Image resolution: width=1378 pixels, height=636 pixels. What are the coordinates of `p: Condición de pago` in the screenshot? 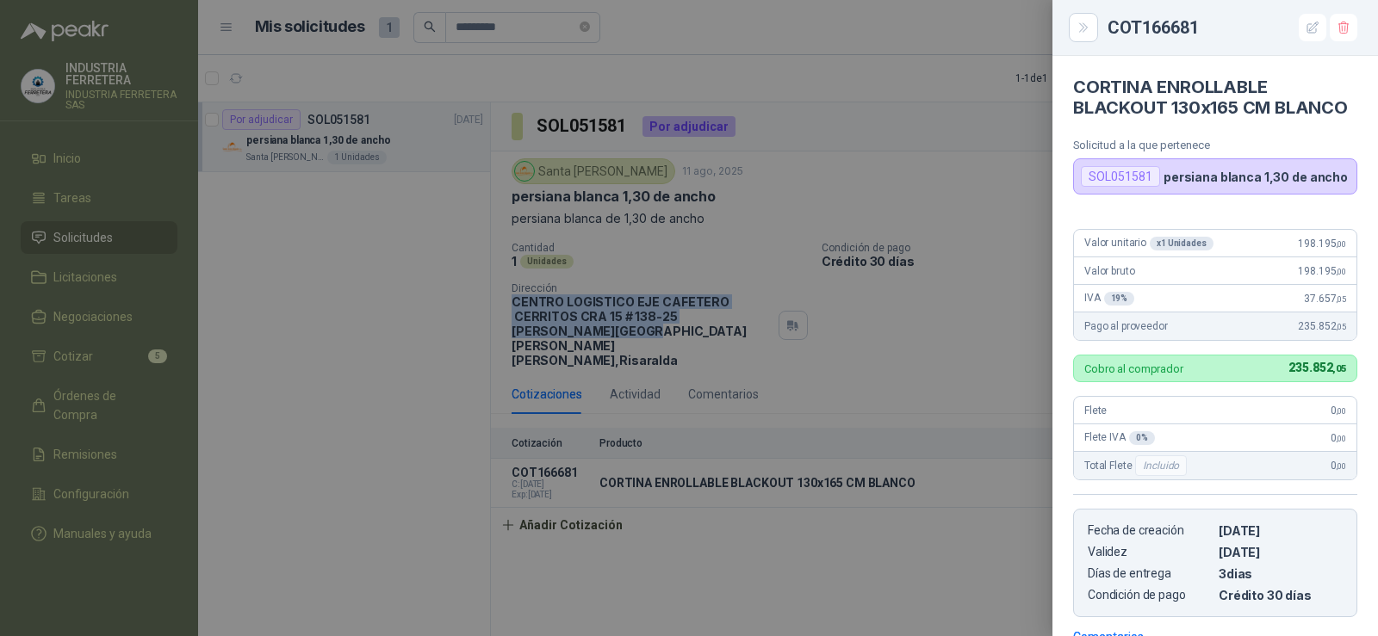 It's located at (1150, 595).